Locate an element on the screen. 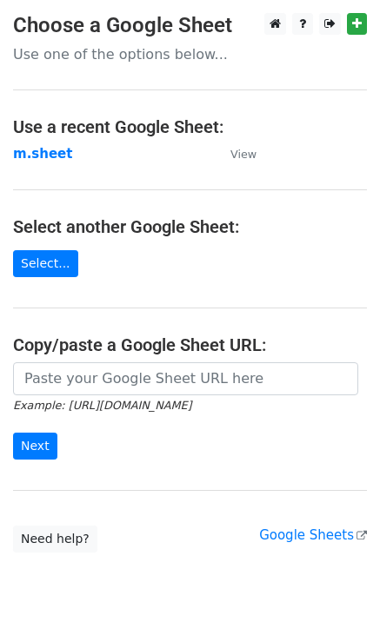 This screenshot has height=622, width=380. a: Need help? is located at coordinates (55, 539).